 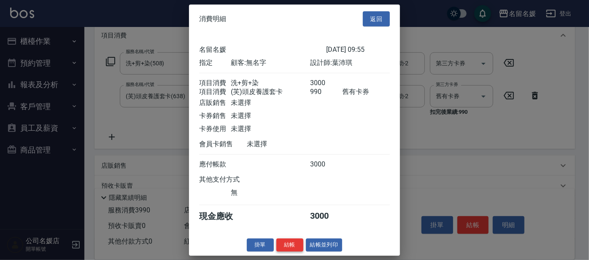 I want to click on div: 應付帳款, so click(x=215, y=165).